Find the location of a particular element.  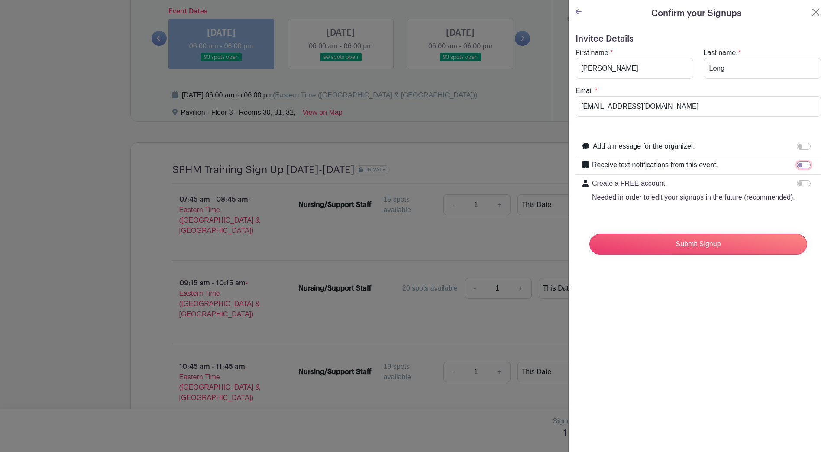

label: Add a message for the organizer. is located at coordinates (644, 146).